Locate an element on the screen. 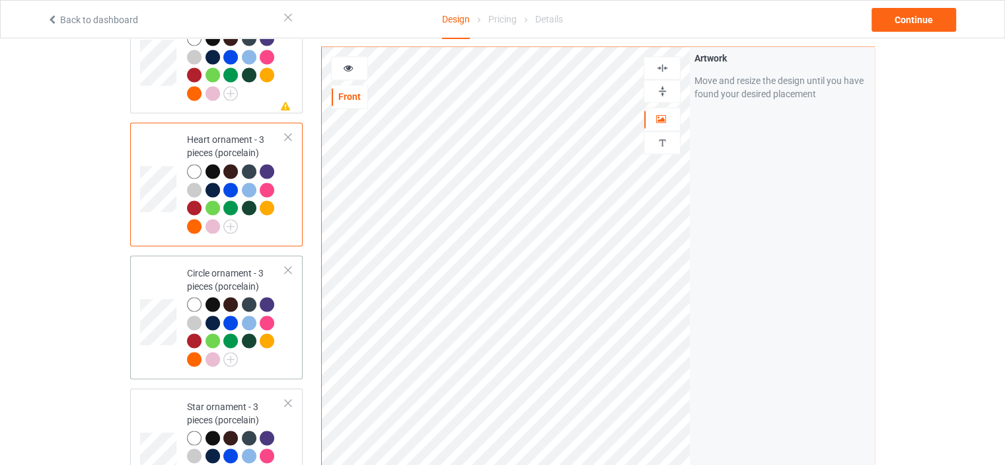 The image size is (1005, 465). div: Design is located at coordinates (456, 20).